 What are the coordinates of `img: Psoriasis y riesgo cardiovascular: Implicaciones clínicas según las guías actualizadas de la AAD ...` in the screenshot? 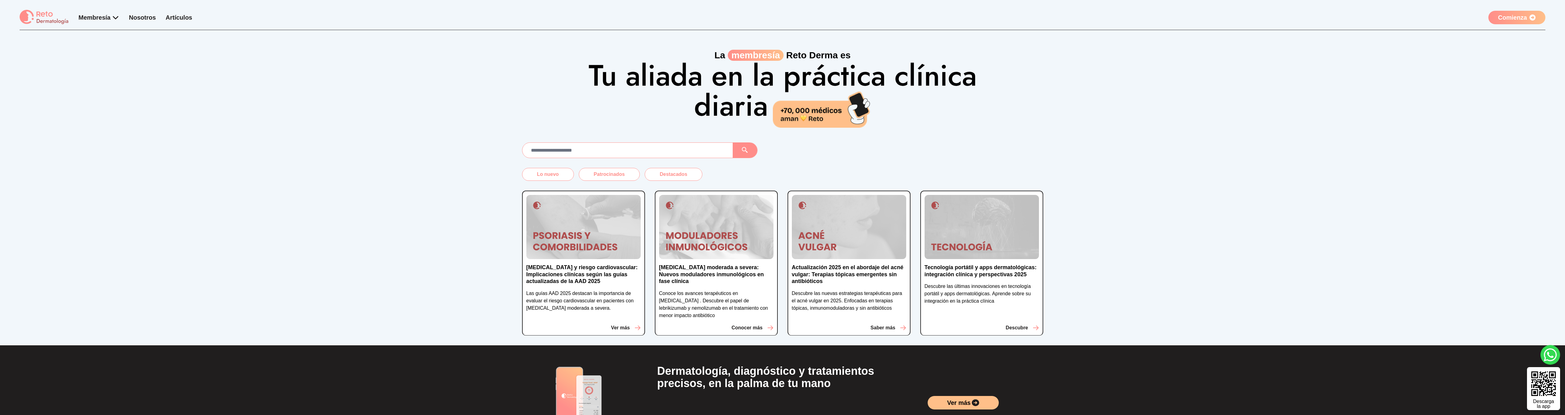 It's located at (584, 227).